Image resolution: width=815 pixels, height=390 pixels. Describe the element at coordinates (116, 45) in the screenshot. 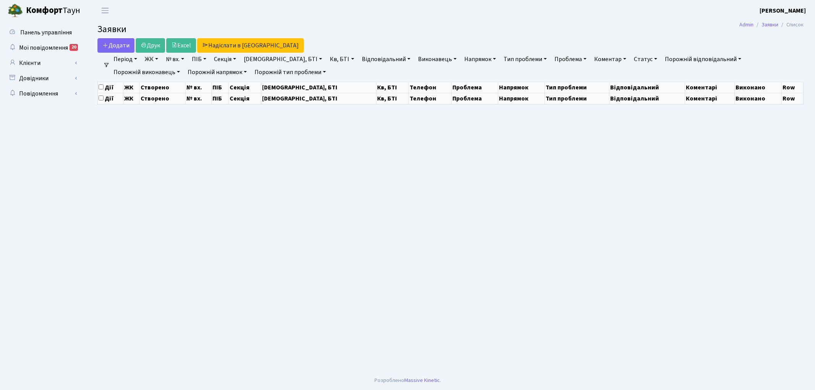

I see `span: Додати` at that location.